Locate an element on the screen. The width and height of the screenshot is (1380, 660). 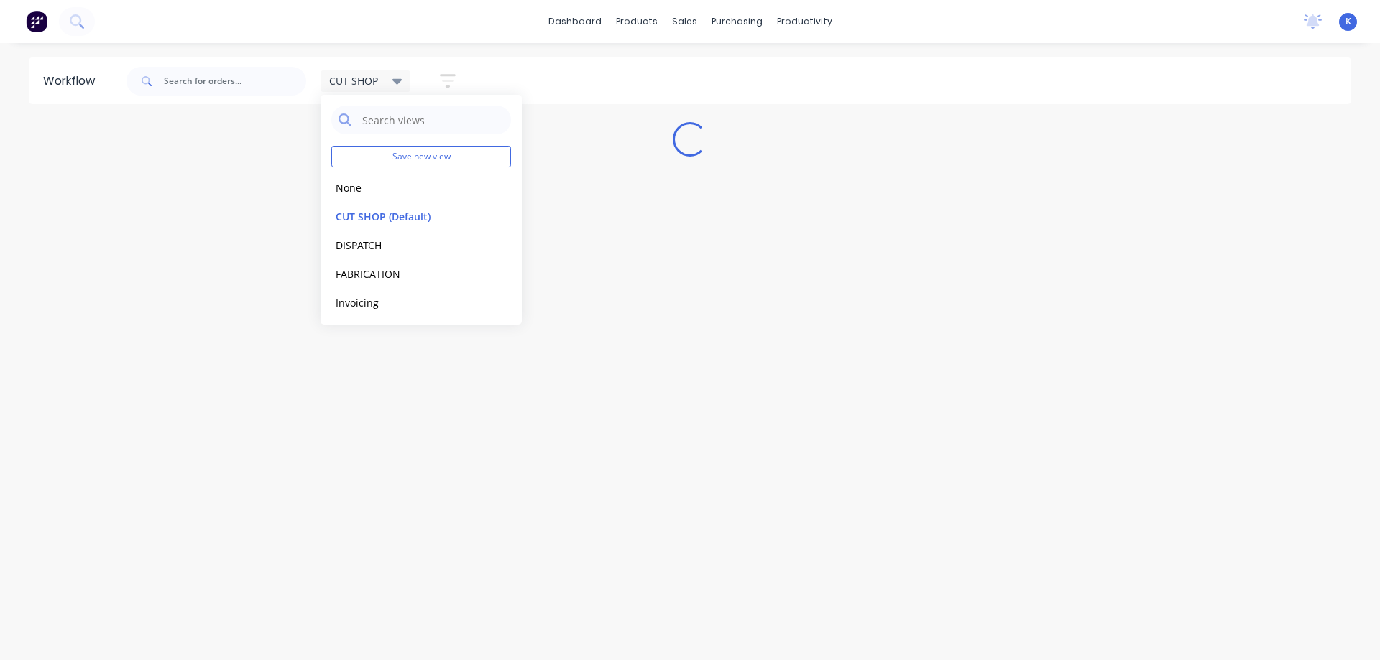
div: products is located at coordinates (637, 22).